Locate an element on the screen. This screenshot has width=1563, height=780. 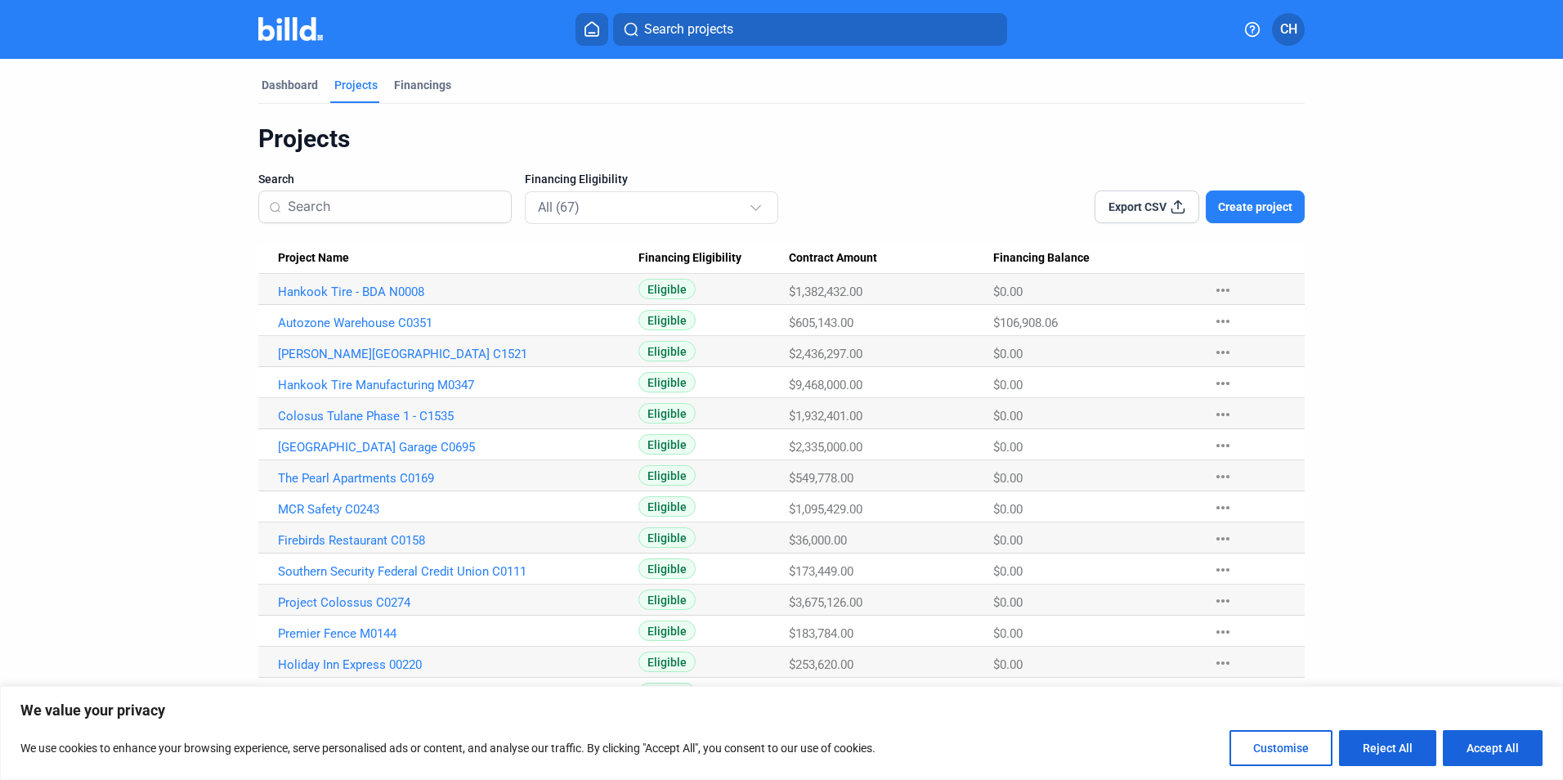
mat-select-trigger: All (67) is located at coordinates (558, 207).